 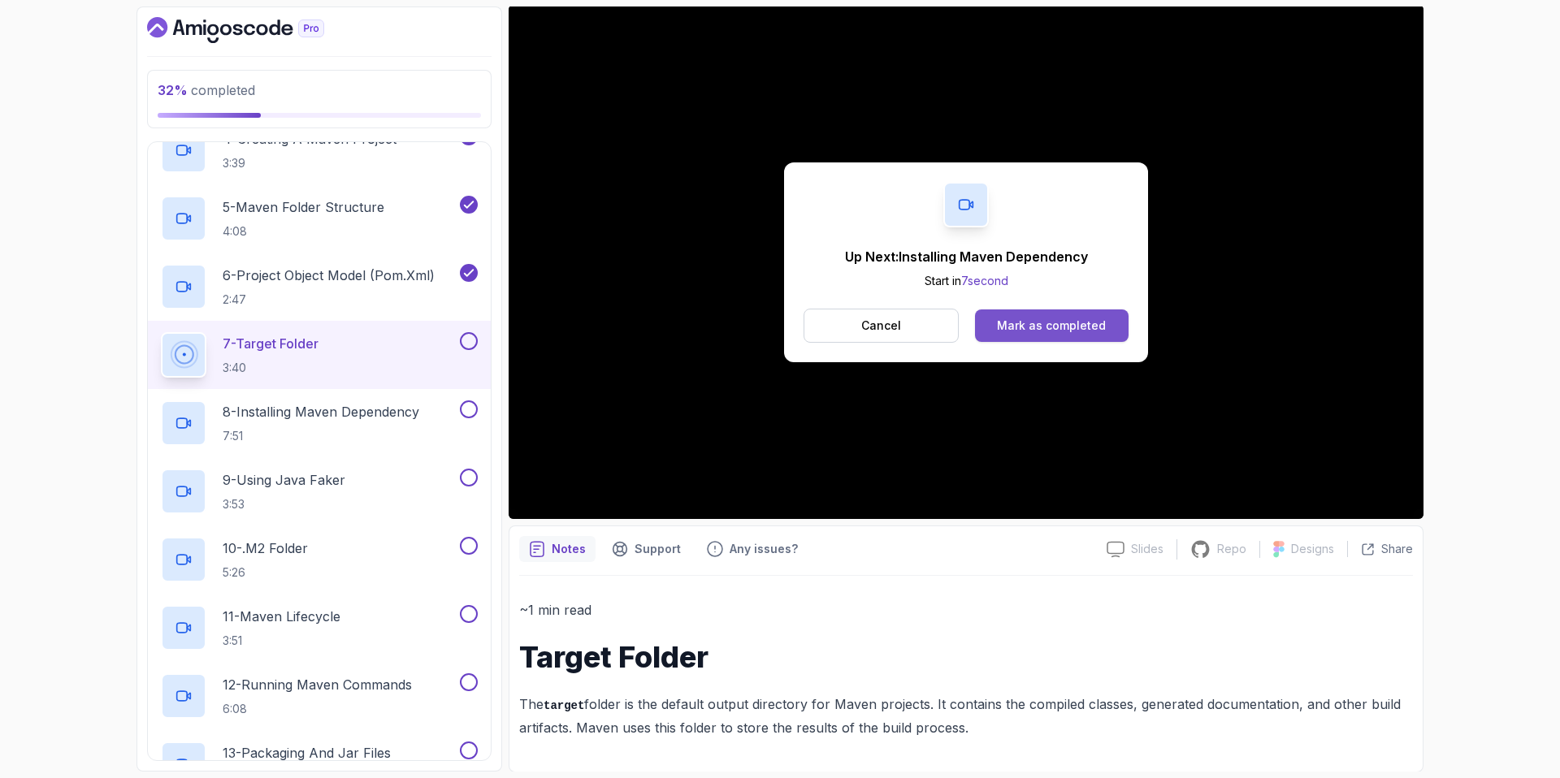 I want to click on p: ~1 min read, so click(x=966, y=610).